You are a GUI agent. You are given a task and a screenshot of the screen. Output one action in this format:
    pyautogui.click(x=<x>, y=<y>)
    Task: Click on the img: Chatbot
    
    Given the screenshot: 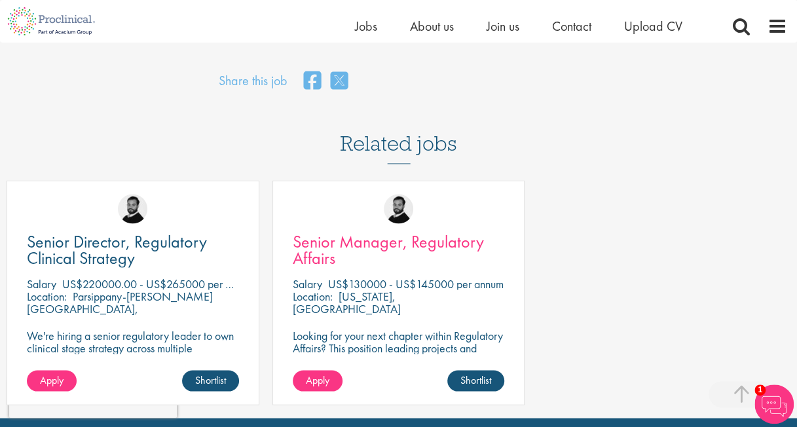 What is the action you would take?
    pyautogui.click(x=774, y=404)
    